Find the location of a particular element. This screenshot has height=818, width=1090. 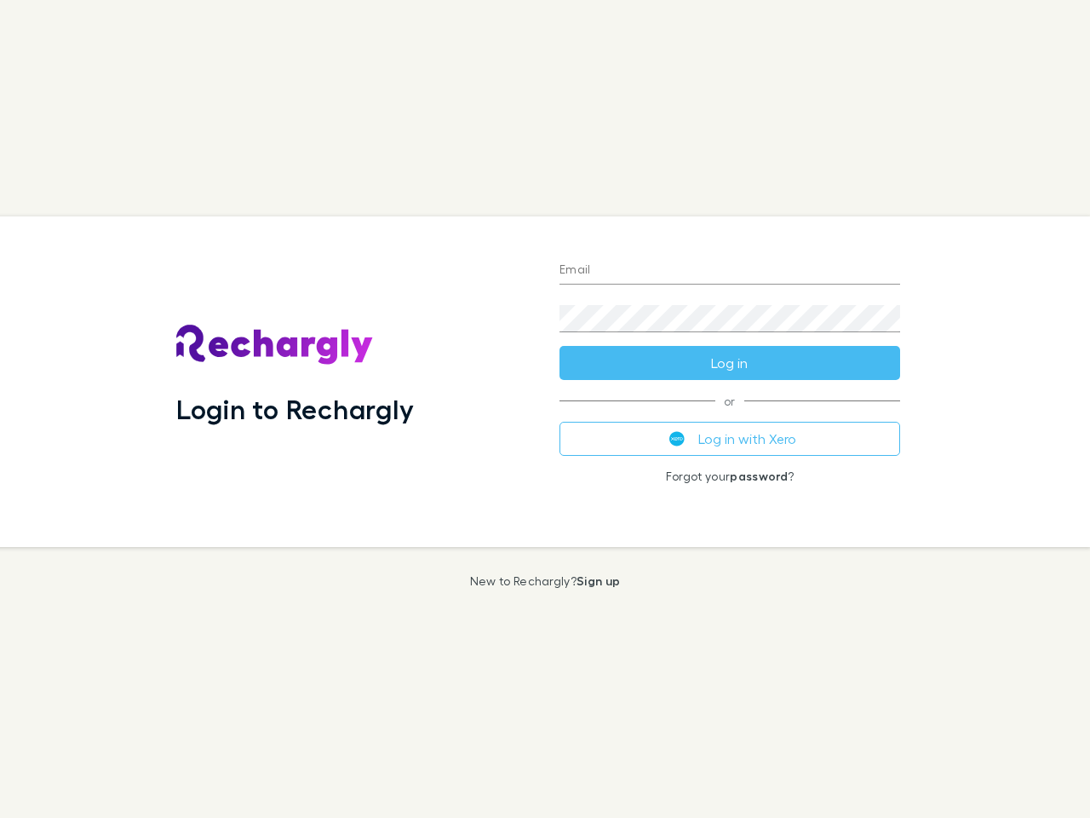

h1: Login to Rechargly is located at coordinates (295, 409).